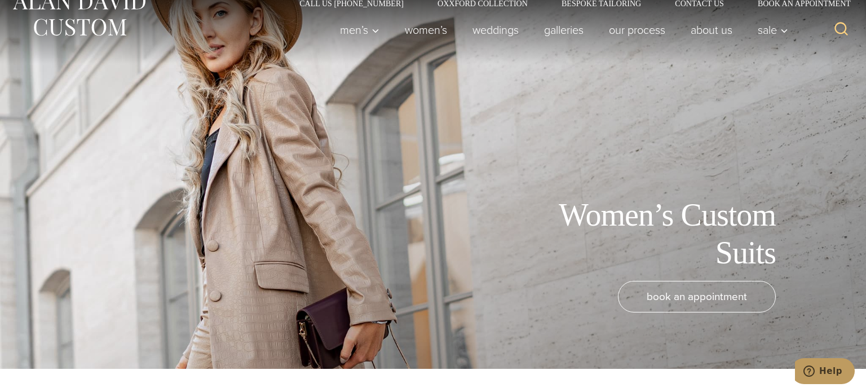  I want to click on a: Galleries, so click(564, 30).